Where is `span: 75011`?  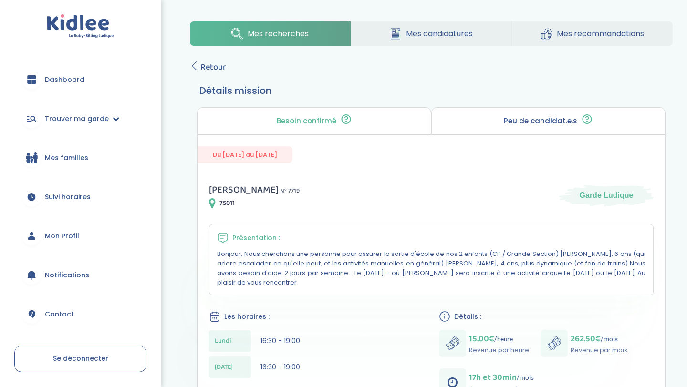
span: 75011 is located at coordinates (227, 203).